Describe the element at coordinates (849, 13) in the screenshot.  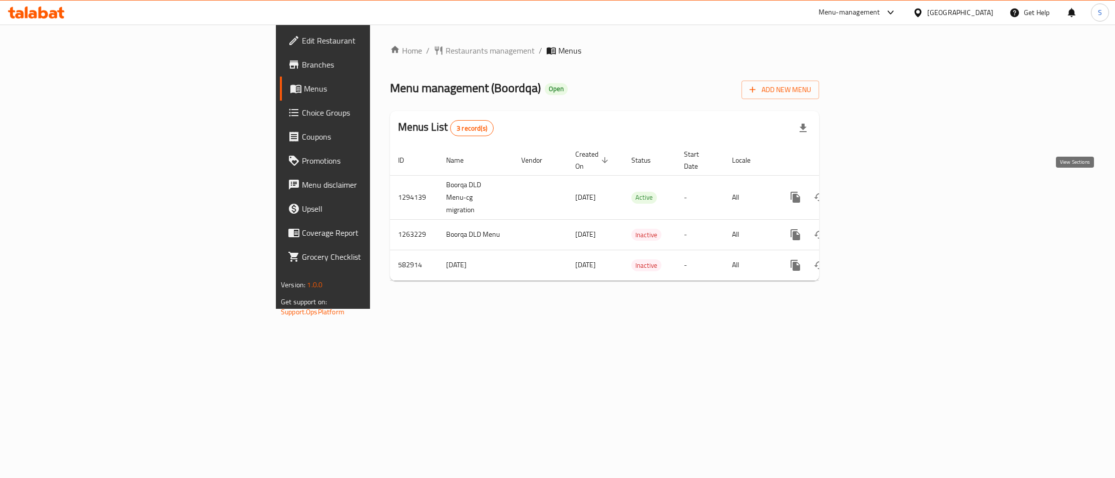
I see `div: Menu-management` at that location.